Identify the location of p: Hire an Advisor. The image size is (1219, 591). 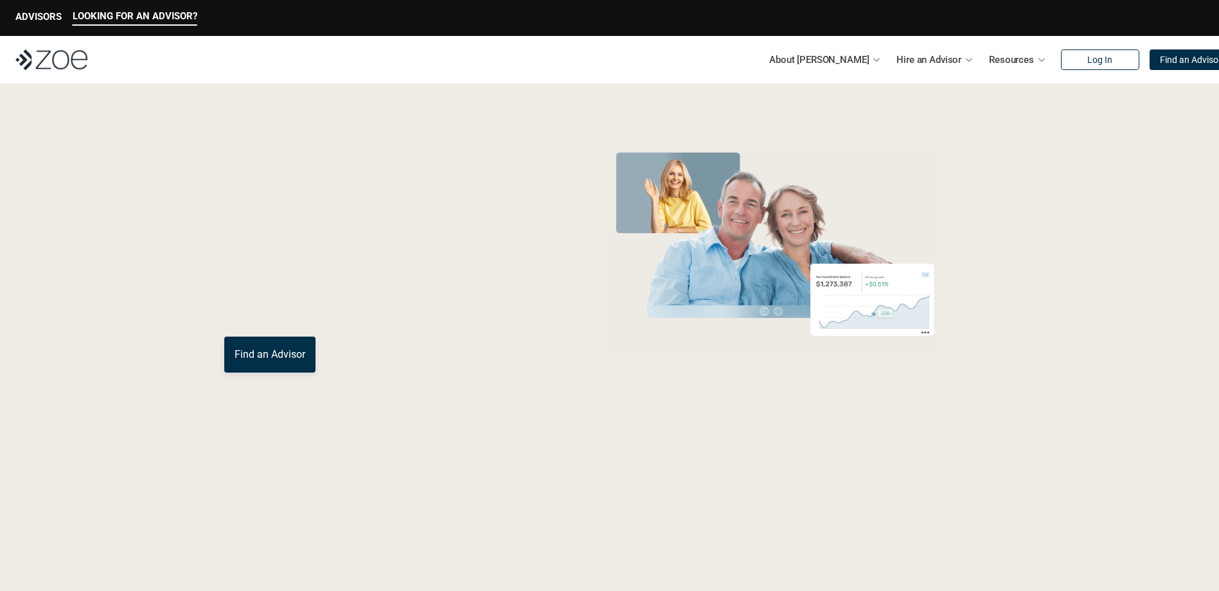
(929, 60).